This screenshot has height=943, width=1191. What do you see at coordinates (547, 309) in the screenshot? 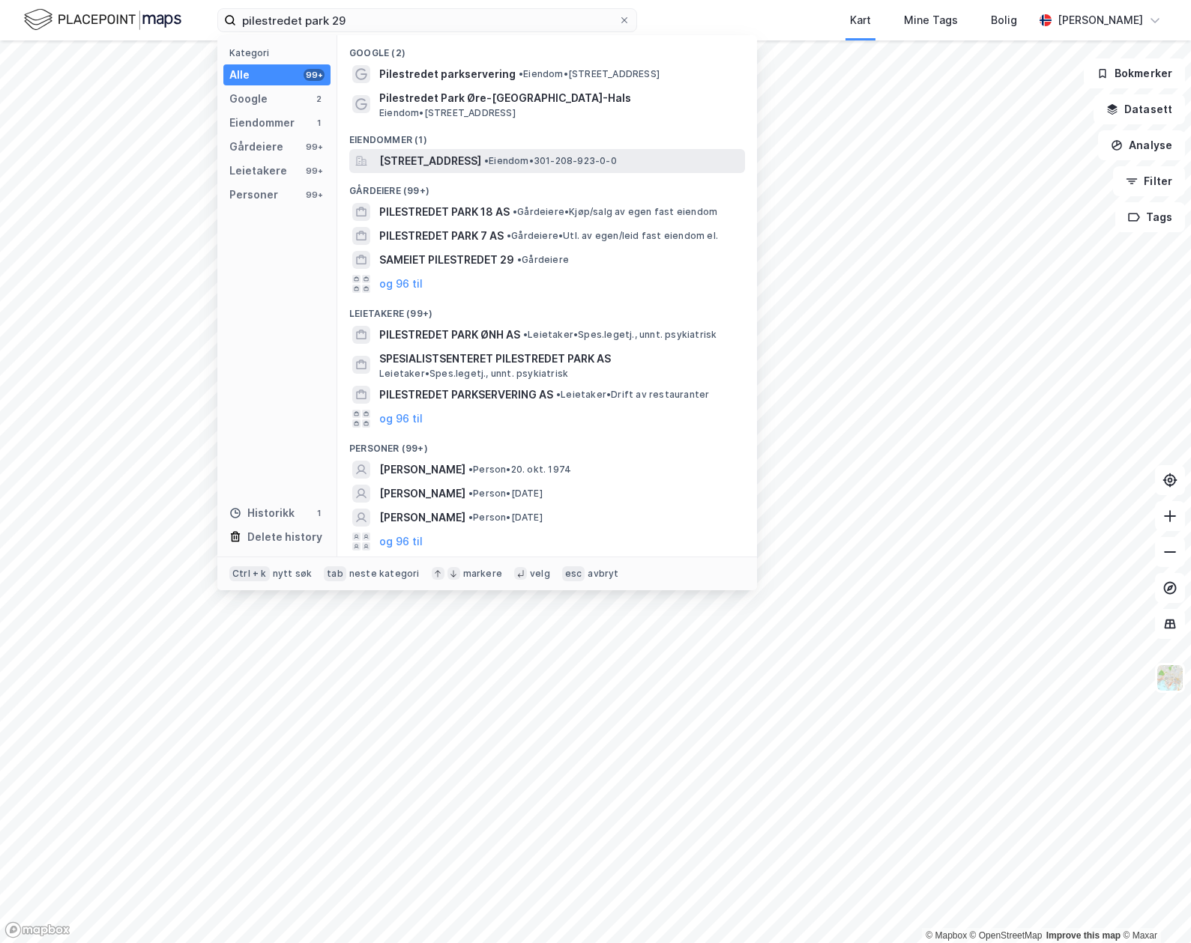
I see `div: Leietakere (99+)` at bounding box center [547, 309].